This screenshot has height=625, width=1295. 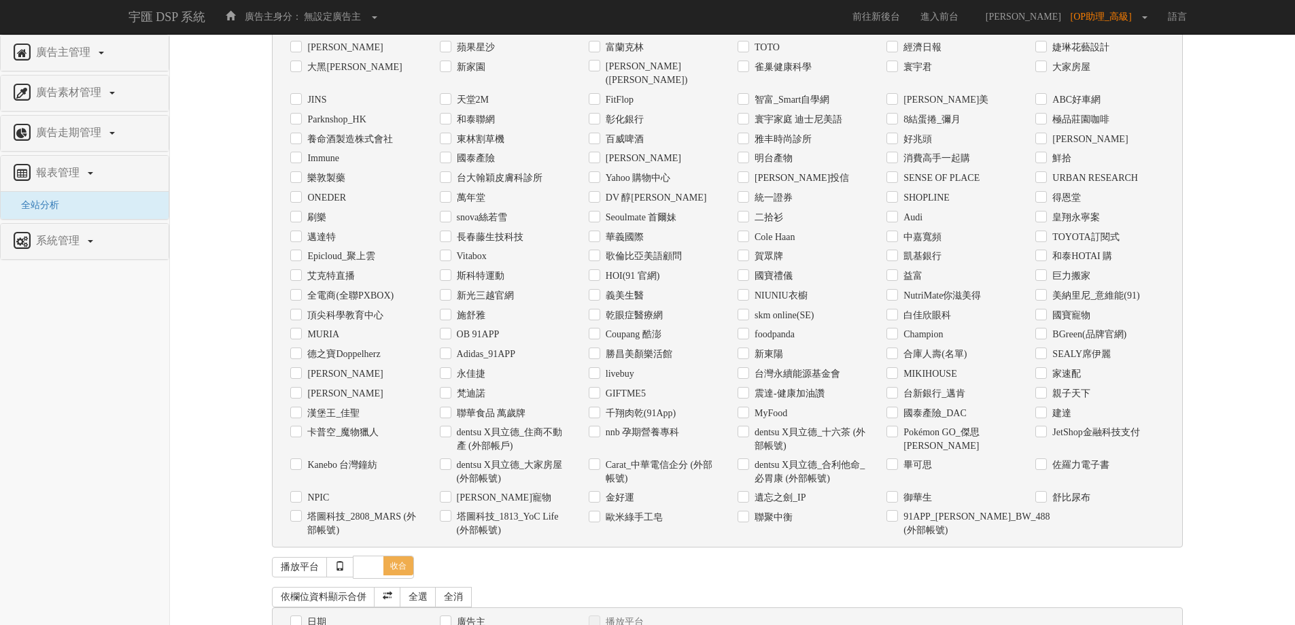 I want to click on label: Audi, so click(x=911, y=218).